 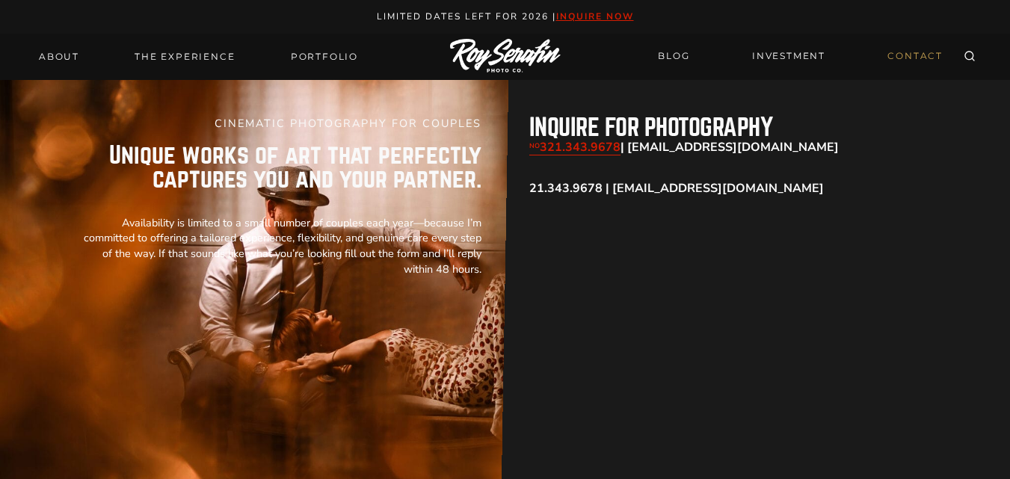 What do you see at coordinates (505, 56) in the screenshot?
I see `img: Logo of Roy Serafin Photo Co., featuring stylized text in white on a light background, representi...` at bounding box center [505, 56].